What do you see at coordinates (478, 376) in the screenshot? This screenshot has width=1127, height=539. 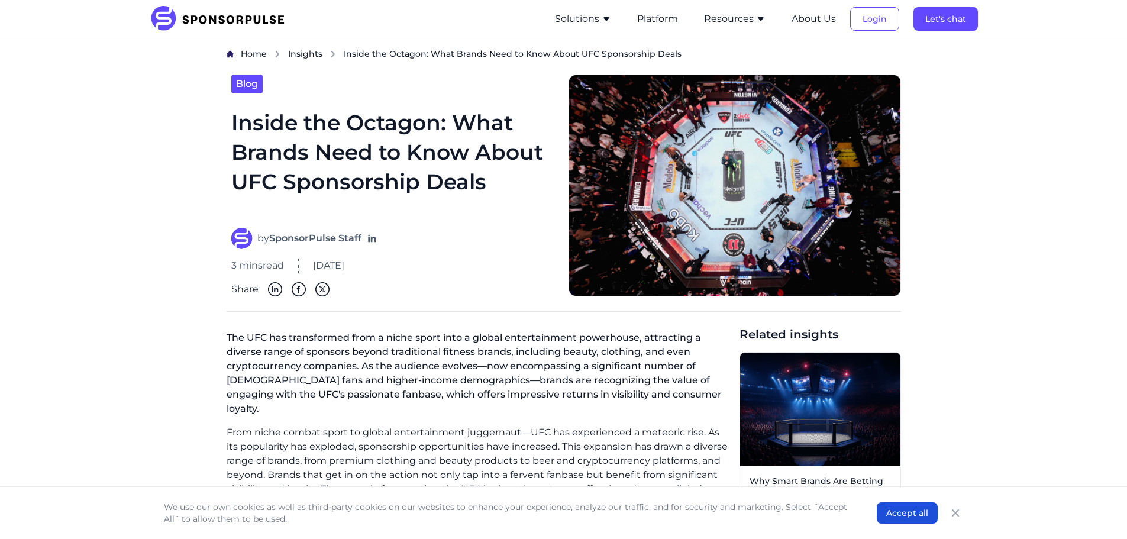 I see `p: The UFC has transformed from a niche sport into a global entertainment powerhouse, attracting a d...` at bounding box center [478, 376].